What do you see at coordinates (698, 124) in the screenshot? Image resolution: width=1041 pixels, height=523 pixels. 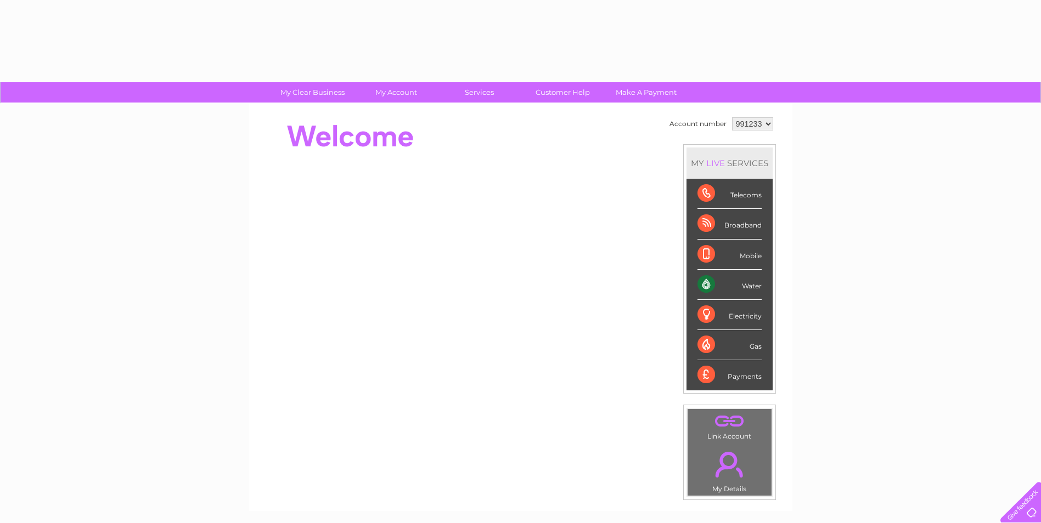 I see `td: Account number` at bounding box center [698, 124].